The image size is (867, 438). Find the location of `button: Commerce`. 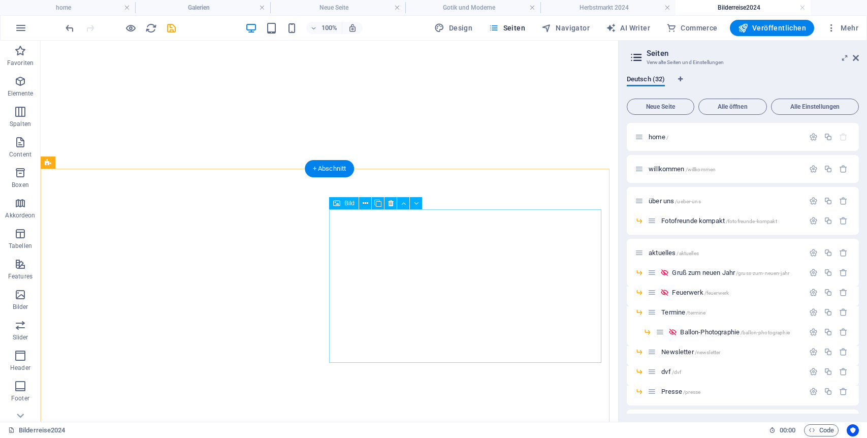

button: Commerce is located at coordinates (692, 28).